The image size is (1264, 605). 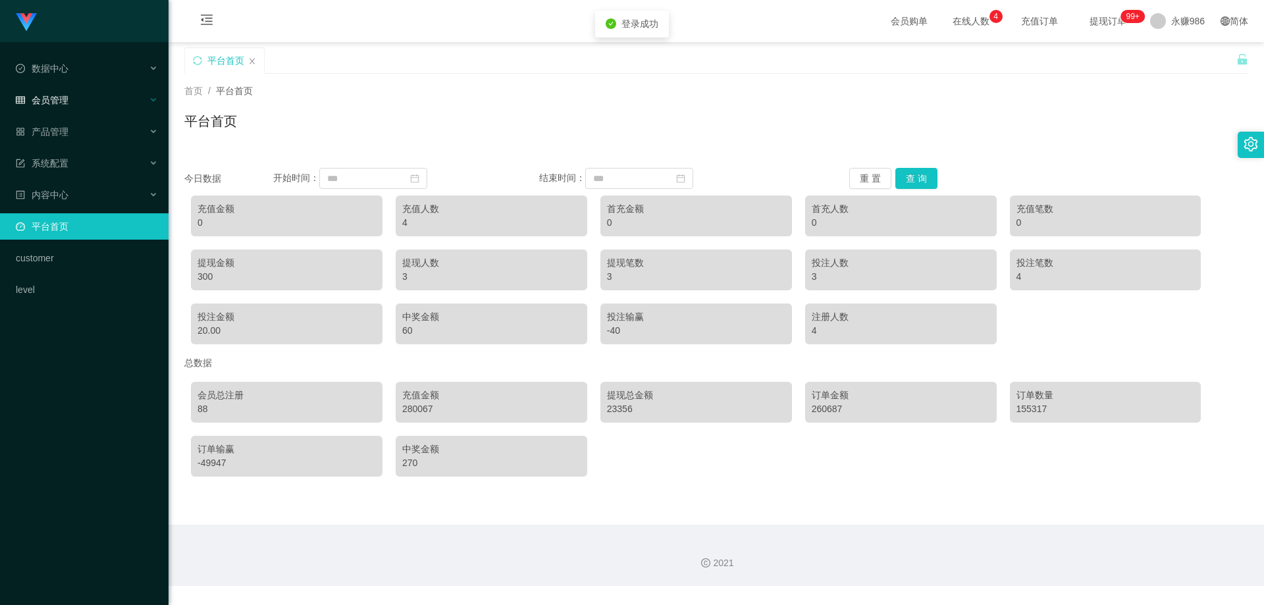 I want to click on div: 今日数据, so click(x=228, y=178).